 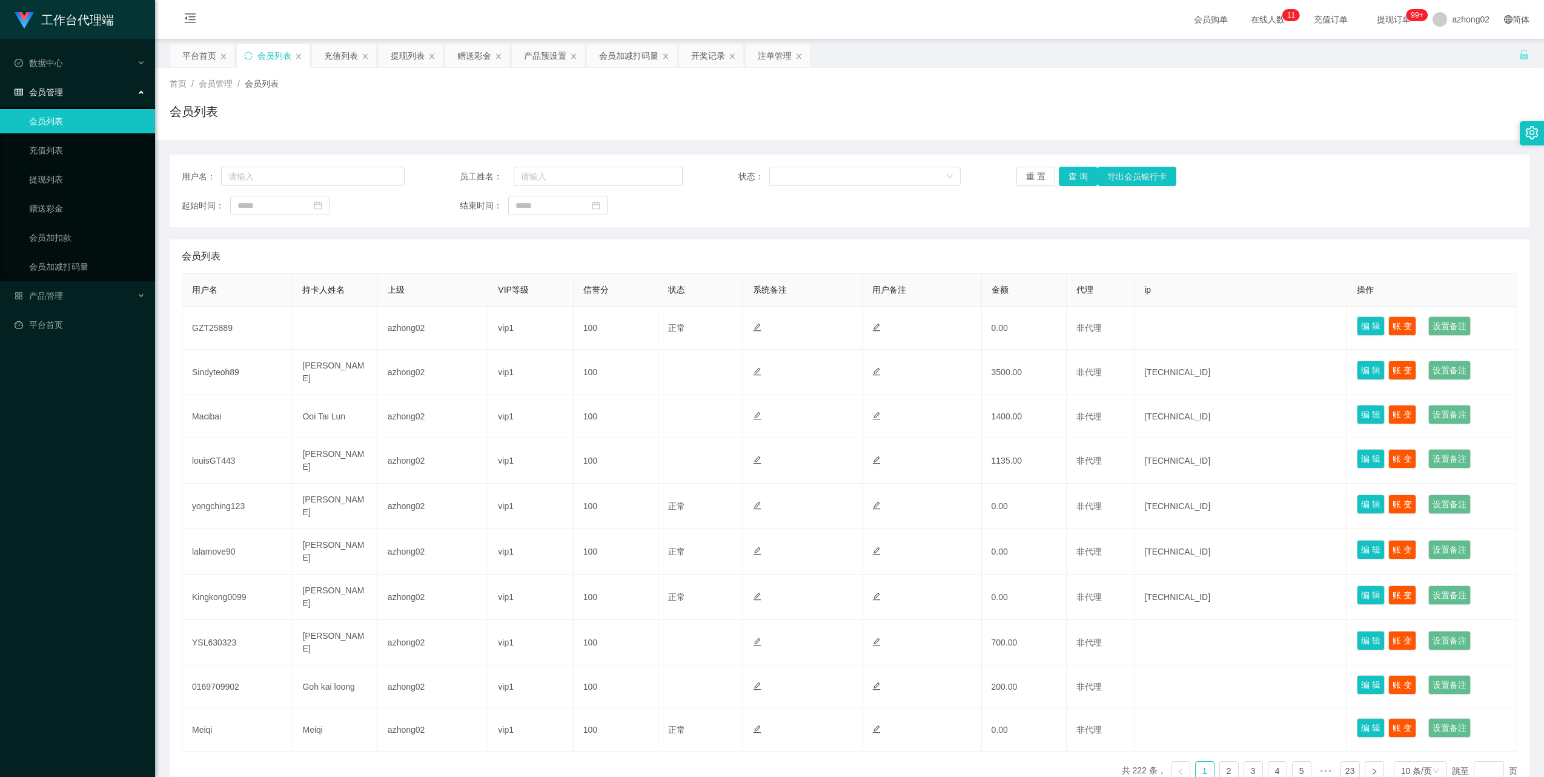 I want to click on button: 查 询, so click(x=1078, y=176).